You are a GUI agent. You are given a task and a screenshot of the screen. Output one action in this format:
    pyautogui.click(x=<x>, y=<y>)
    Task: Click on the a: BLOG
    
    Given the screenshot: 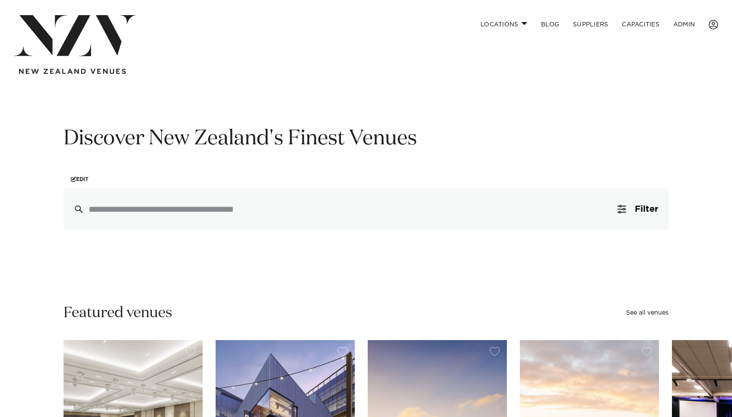 What is the action you would take?
    pyautogui.click(x=550, y=24)
    